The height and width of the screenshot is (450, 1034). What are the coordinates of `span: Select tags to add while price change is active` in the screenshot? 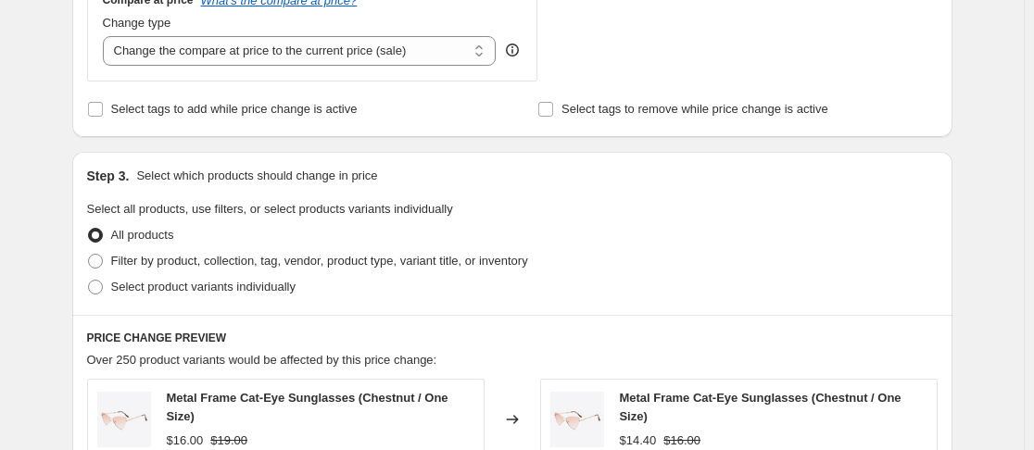 It's located at (234, 108).